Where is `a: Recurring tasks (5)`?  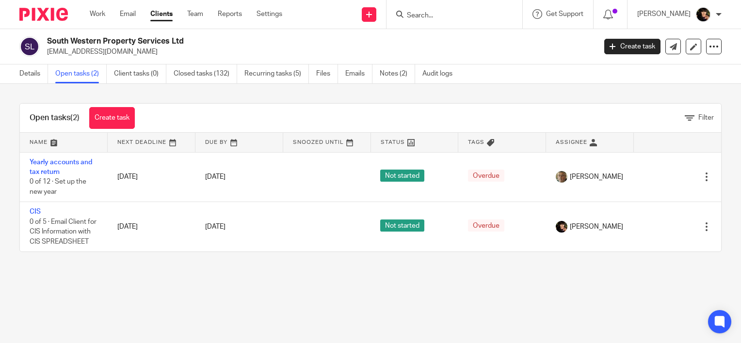 a: Recurring tasks (5) is located at coordinates (276, 74).